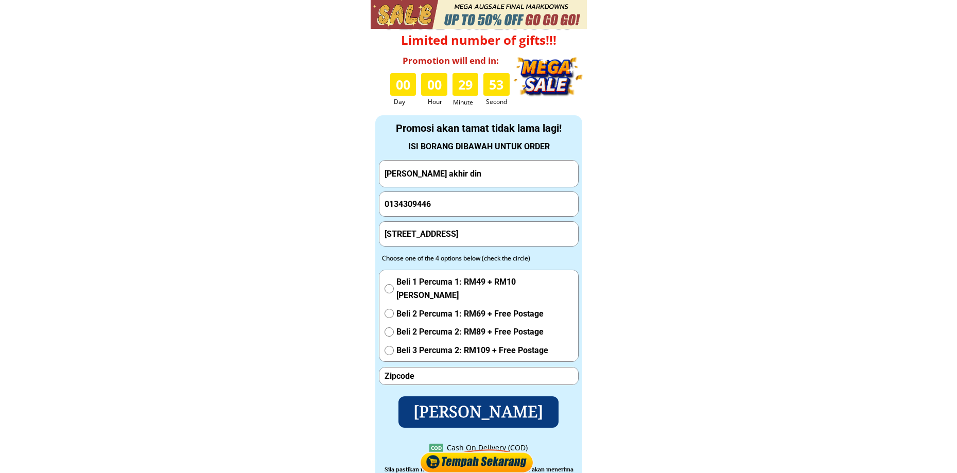 This screenshot has width=957, height=473. What do you see at coordinates (479, 128) in the screenshot?
I see `div: Promosi akan tamat tidak lama lagi!` at bounding box center [479, 128].